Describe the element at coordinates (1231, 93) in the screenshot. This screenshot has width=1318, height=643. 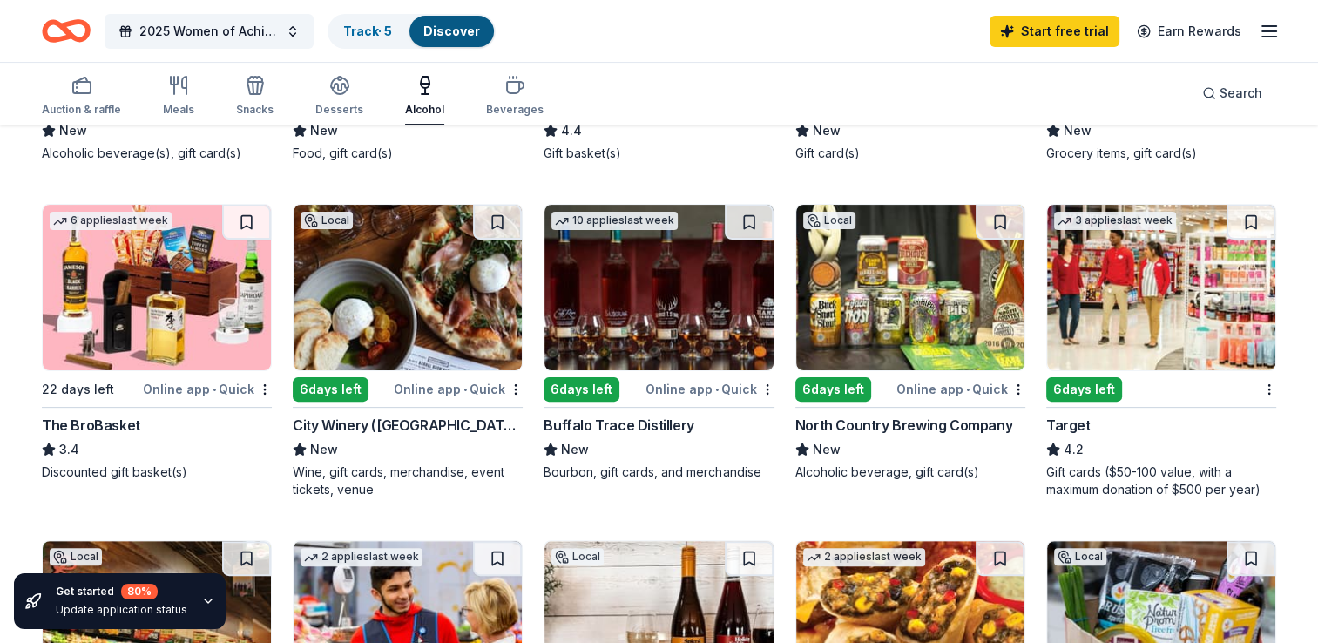
I see `button: Search` at that location.